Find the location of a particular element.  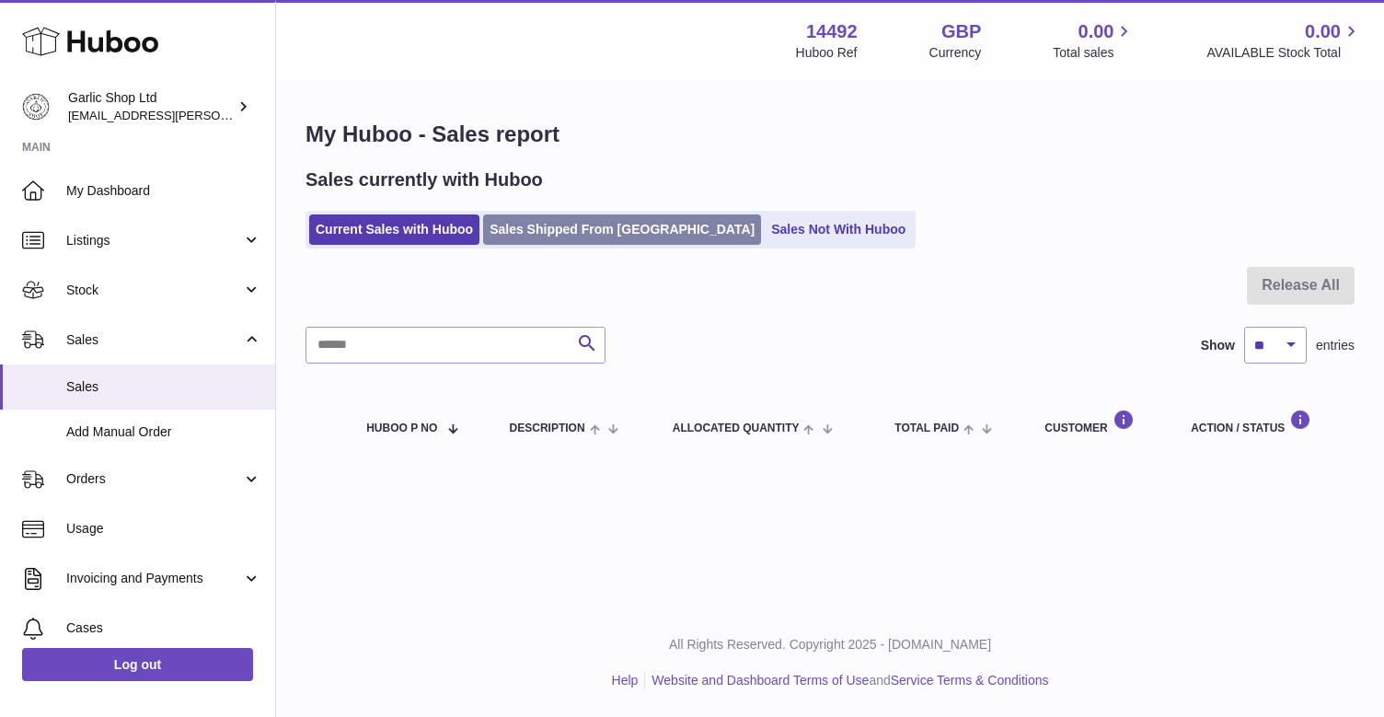

span: Stock is located at coordinates (154, 290).